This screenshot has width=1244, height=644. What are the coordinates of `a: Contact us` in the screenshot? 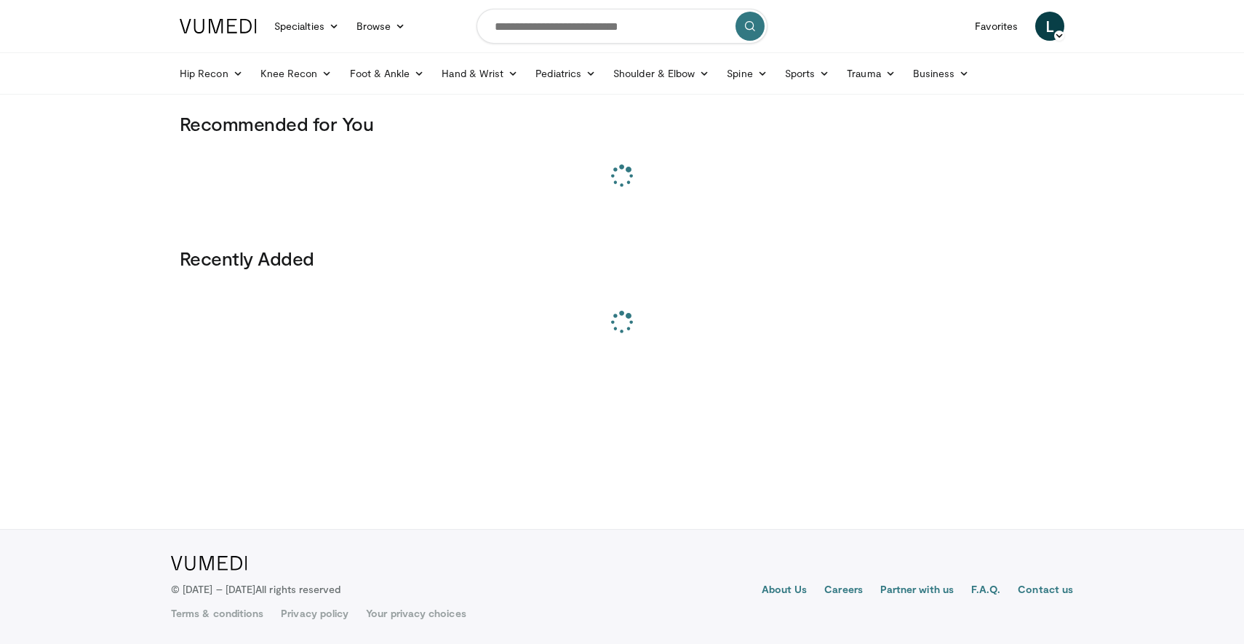 It's located at (1045, 590).